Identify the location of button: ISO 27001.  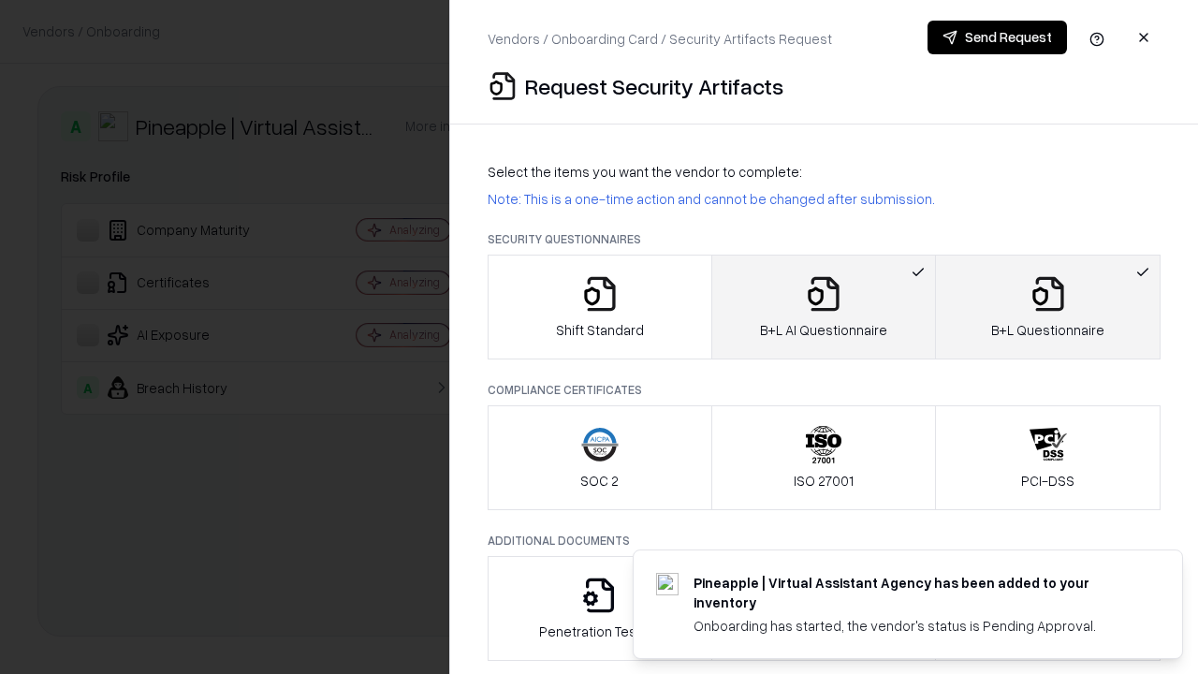
(823, 458).